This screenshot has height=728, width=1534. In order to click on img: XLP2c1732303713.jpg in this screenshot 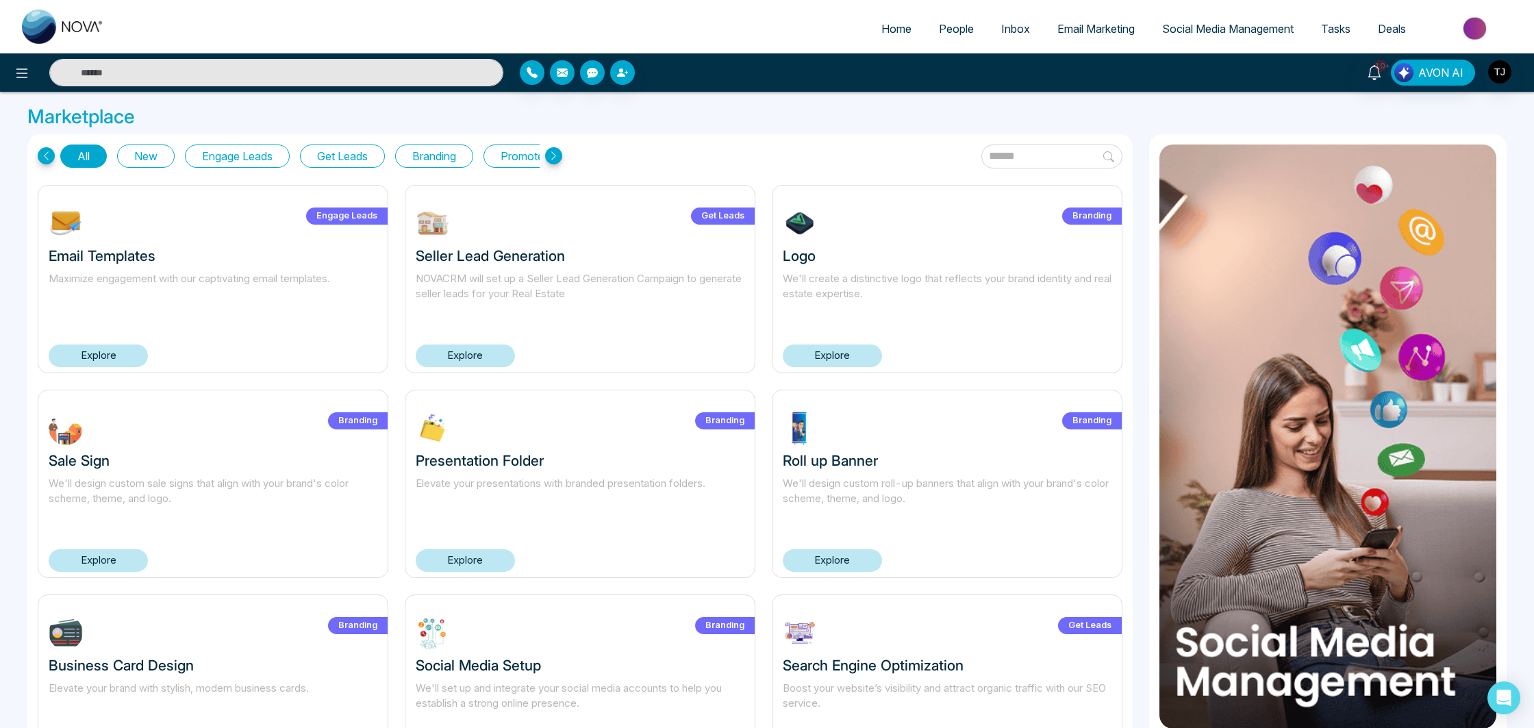, I will do `click(433, 428)`.